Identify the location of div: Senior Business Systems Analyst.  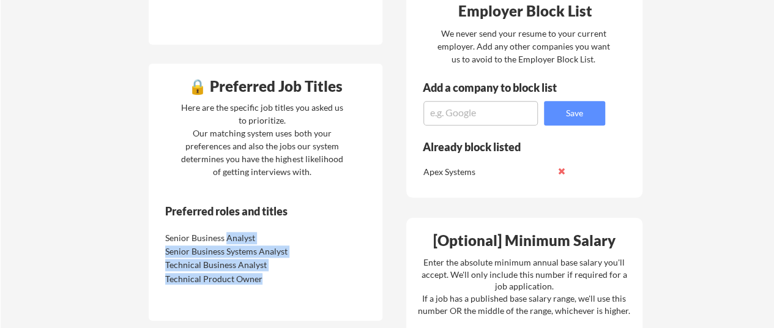
(230, 252).